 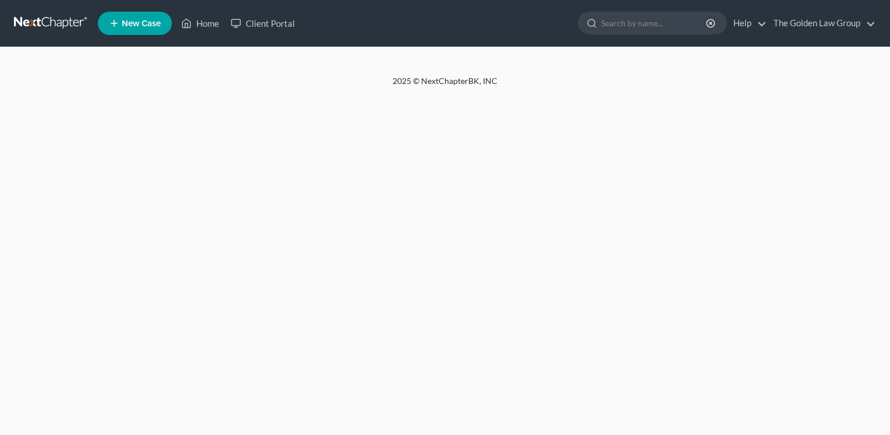 I want to click on a: Home, so click(x=200, y=23).